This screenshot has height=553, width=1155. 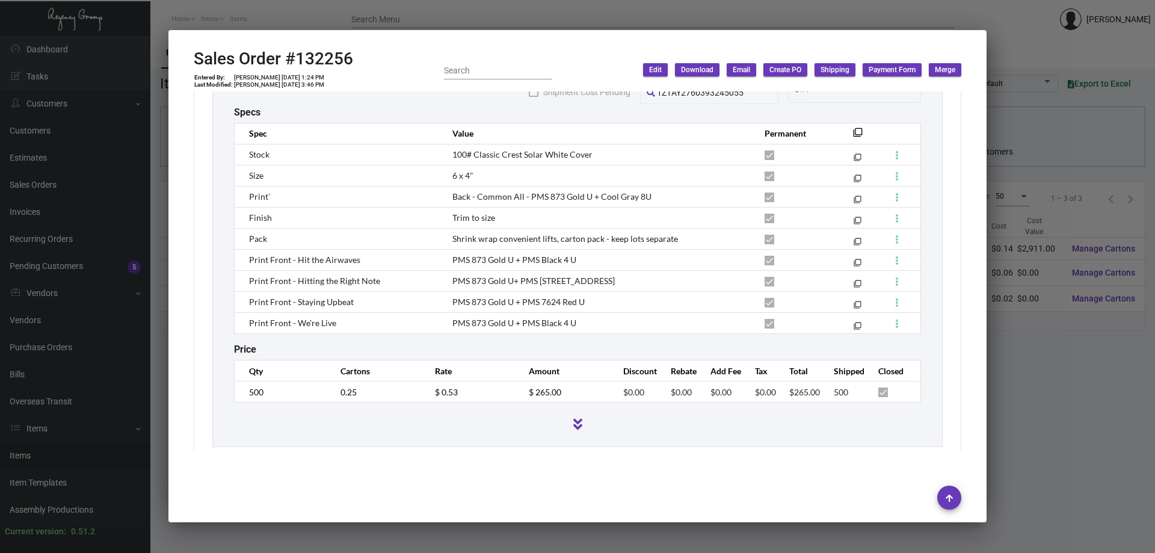 I want to click on th: Closed, so click(x=893, y=371).